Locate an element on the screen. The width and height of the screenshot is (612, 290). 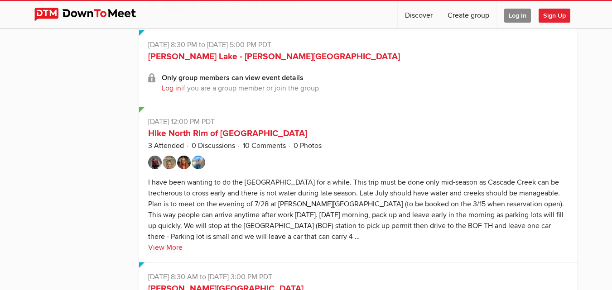
b: Only group members can view event details is located at coordinates (232, 78).